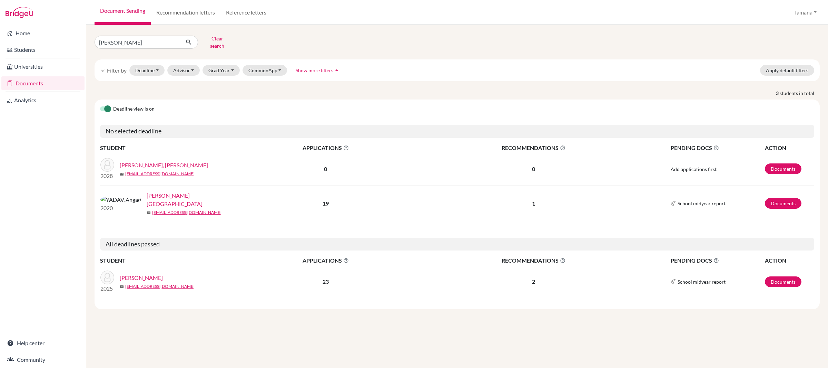 This screenshot has height=368, width=828. What do you see at coordinates (43, 359) in the screenshot?
I see `a: Community` at bounding box center [43, 359].